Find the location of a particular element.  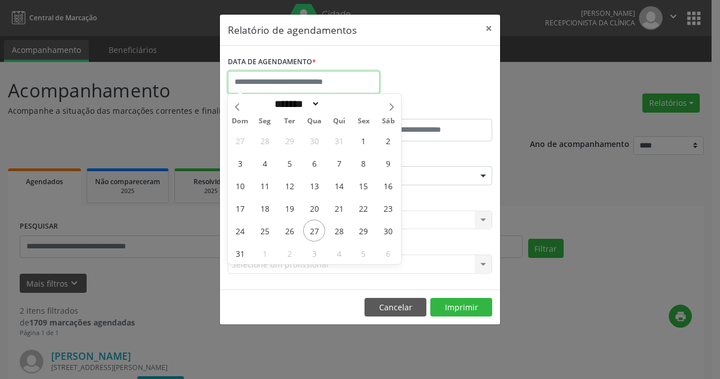

span: Agosto 12, 2025 is located at coordinates (289, 185).